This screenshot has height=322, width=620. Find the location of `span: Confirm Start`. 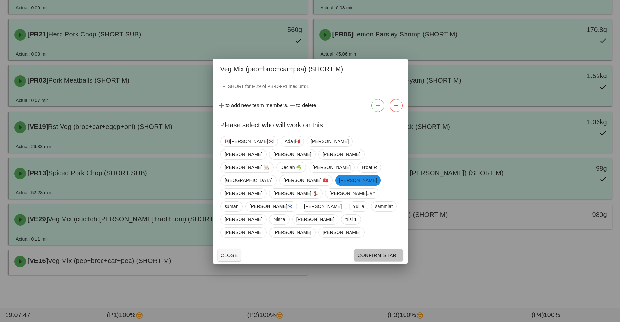

span: Confirm Start is located at coordinates (378, 255).